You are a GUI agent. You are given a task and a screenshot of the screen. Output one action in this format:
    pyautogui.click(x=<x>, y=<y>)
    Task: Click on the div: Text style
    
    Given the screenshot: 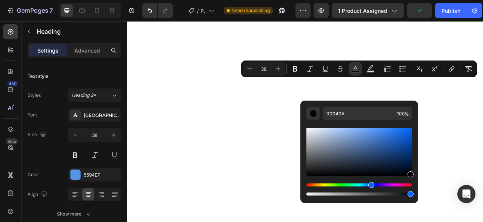 What is the action you would take?
    pyautogui.click(x=38, y=76)
    